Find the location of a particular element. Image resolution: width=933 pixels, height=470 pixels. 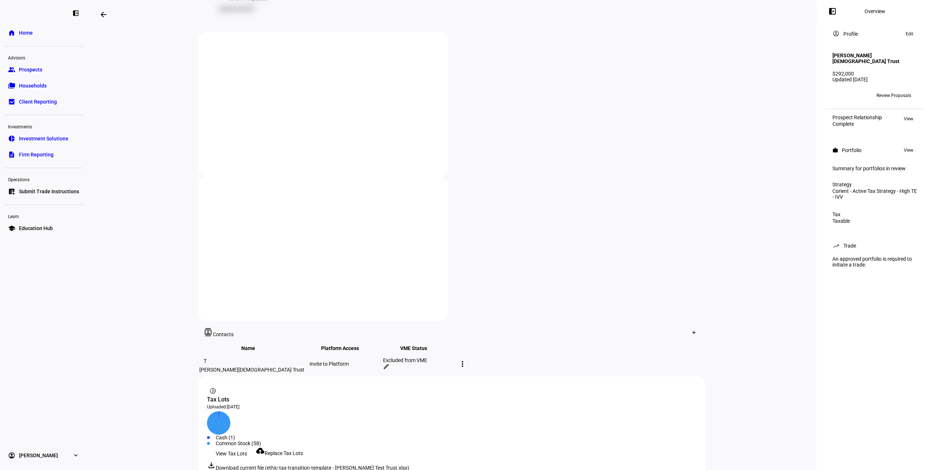

mat-icon: arrow_backwards is located at coordinates (103, 15).